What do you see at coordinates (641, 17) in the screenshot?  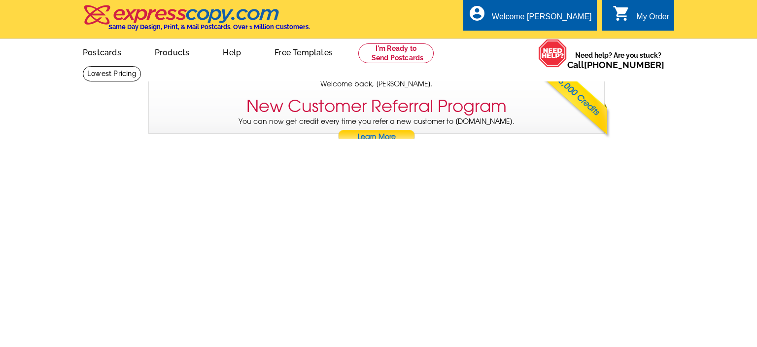 I see `a: shopping_cart My Order` at bounding box center [641, 17].